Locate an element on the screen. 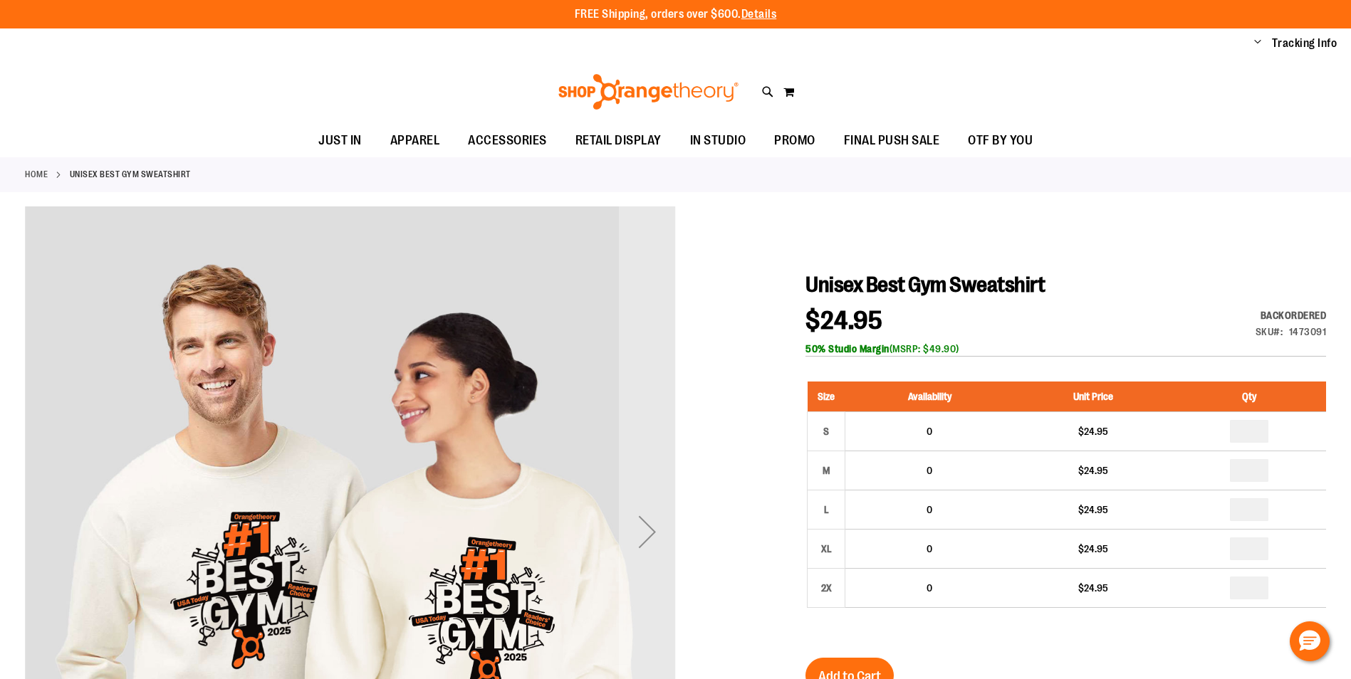 This screenshot has height=679, width=1351. a: Details is located at coordinates (759, 14).